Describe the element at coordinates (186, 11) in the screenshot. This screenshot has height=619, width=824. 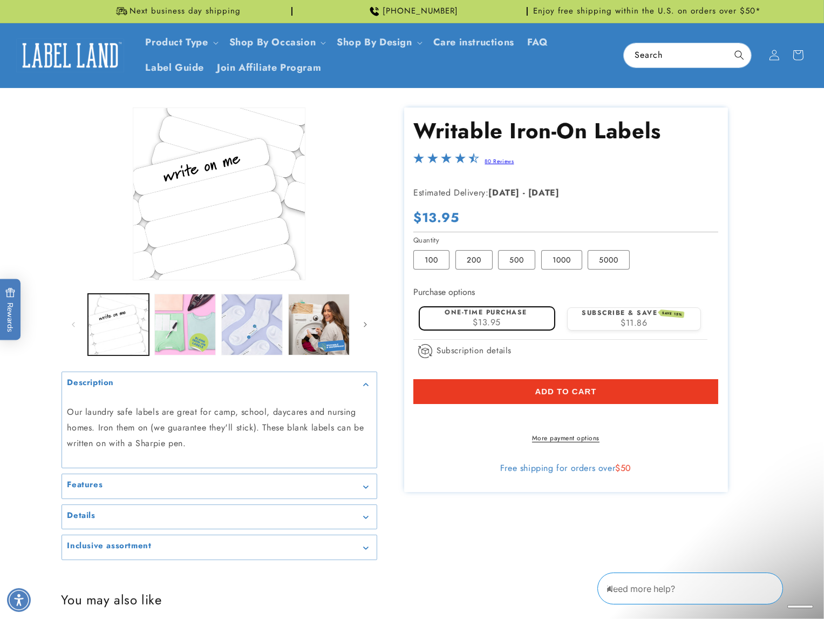
I see `span: Next business day shipping` at that location.